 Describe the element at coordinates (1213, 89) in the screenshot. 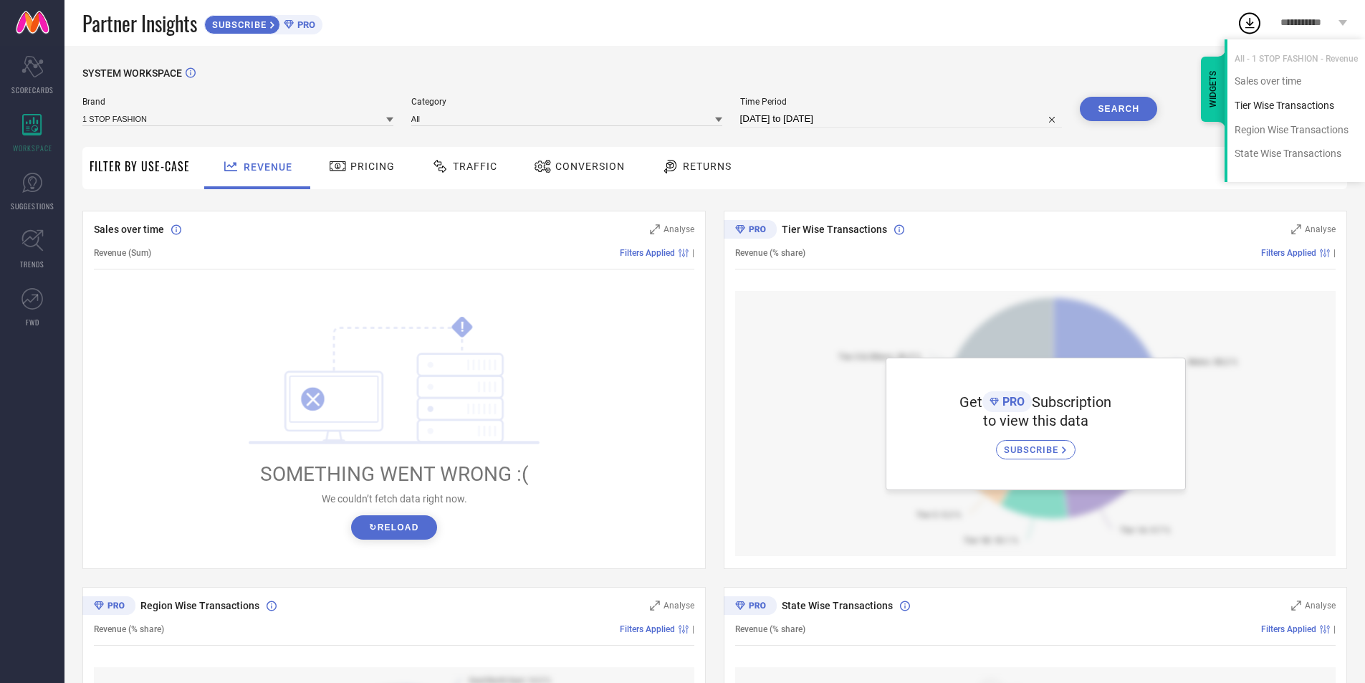

I see `div: WIDGETS` at that location.